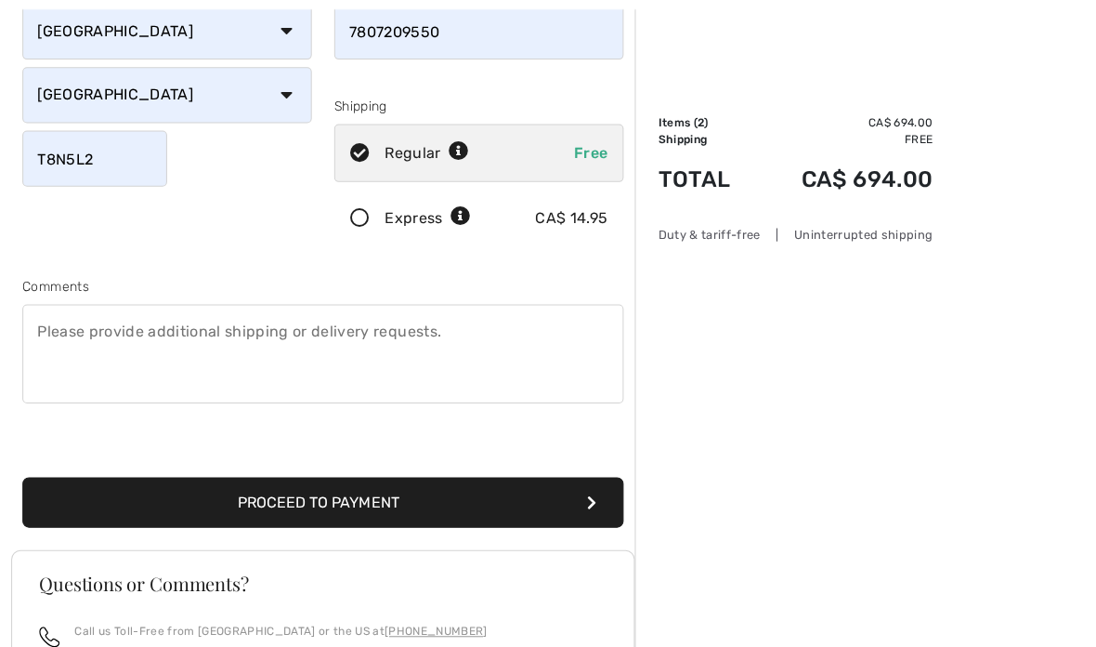  Describe the element at coordinates (703, 122) in the screenshot. I see `td: Items ( )` at that location.